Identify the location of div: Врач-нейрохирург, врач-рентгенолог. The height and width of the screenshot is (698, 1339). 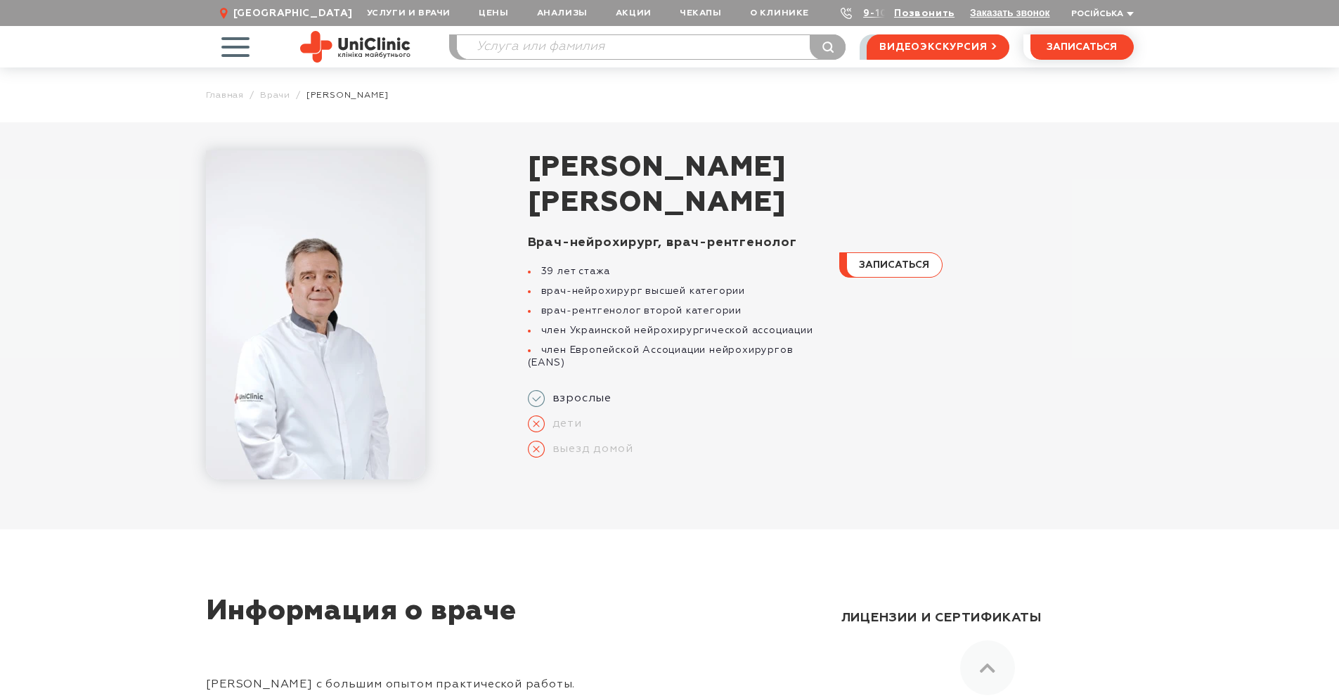
(675, 242).